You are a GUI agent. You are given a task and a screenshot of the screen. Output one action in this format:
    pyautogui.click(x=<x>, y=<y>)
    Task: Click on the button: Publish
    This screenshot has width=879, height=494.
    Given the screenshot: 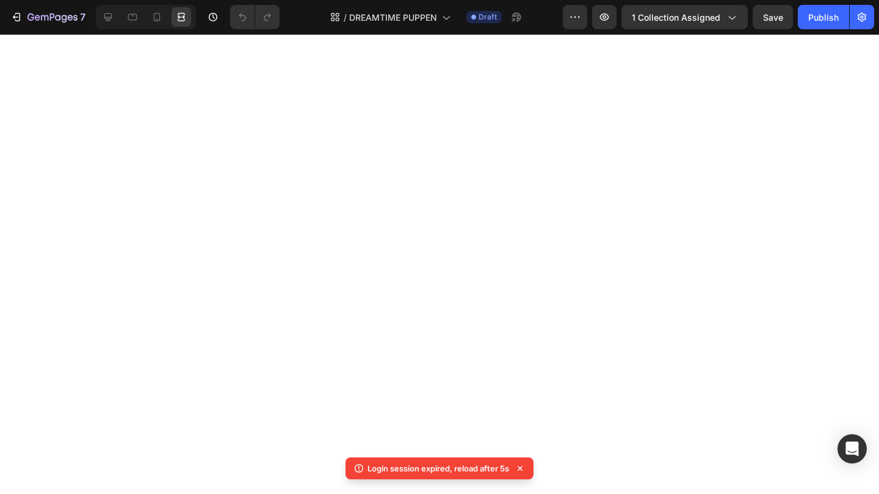 What is the action you would take?
    pyautogui.click(x=823, y=17)
    